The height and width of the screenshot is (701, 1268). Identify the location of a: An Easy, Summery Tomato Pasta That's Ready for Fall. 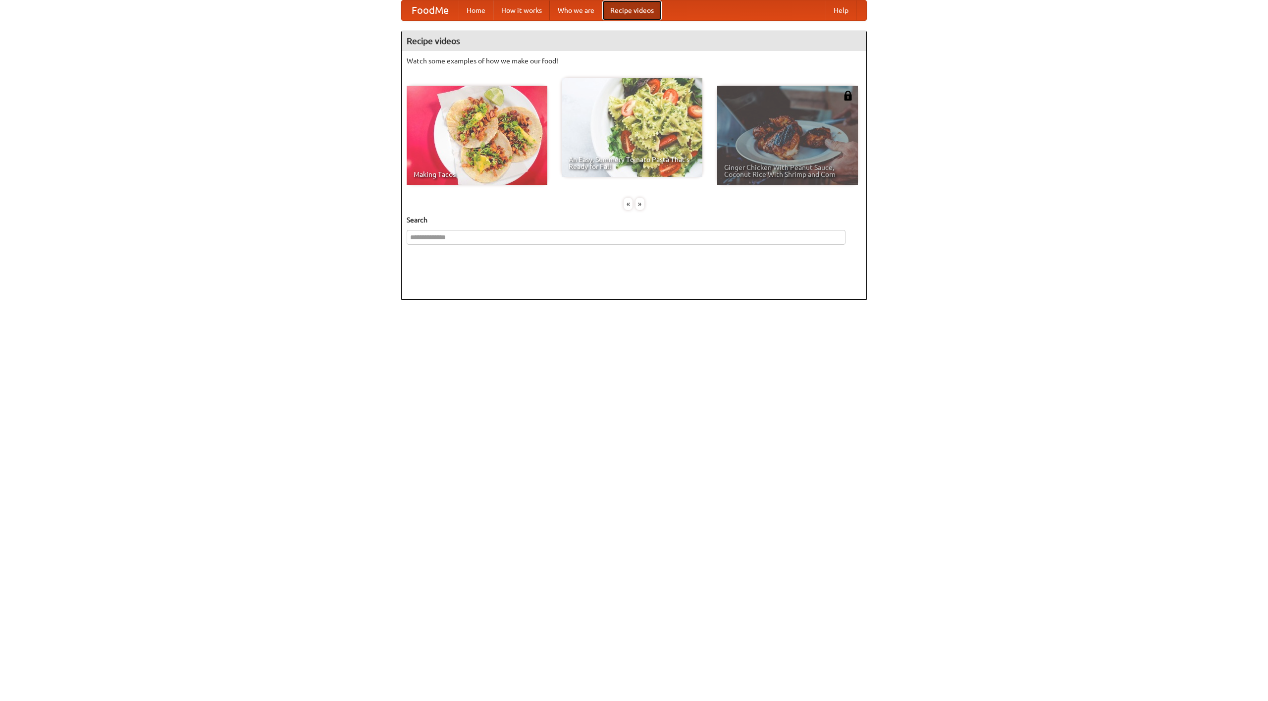
(632, 127).